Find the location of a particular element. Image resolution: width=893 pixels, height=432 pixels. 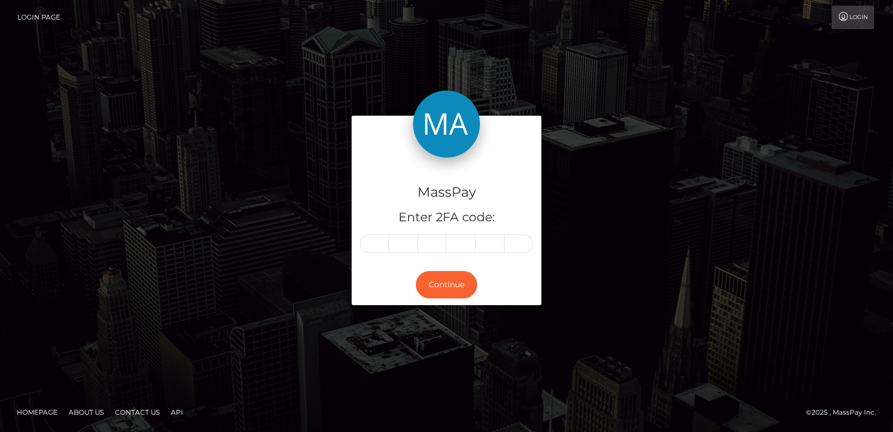

h4: MassPay is located at coordinates (447, 192).